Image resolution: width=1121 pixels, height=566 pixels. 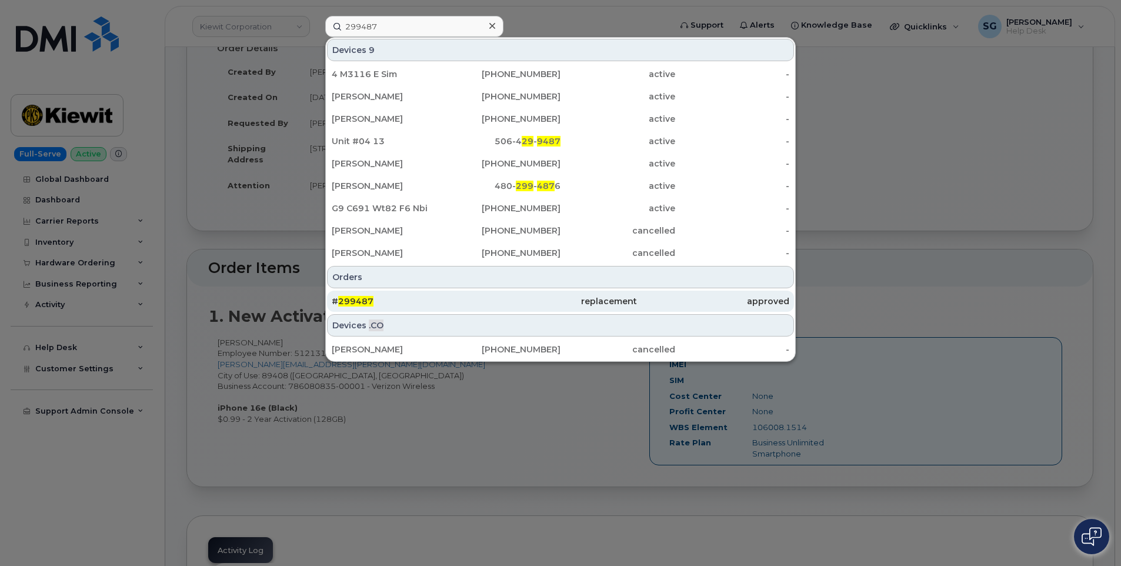 I want to click on span: 29, so click(x=527, y=141).